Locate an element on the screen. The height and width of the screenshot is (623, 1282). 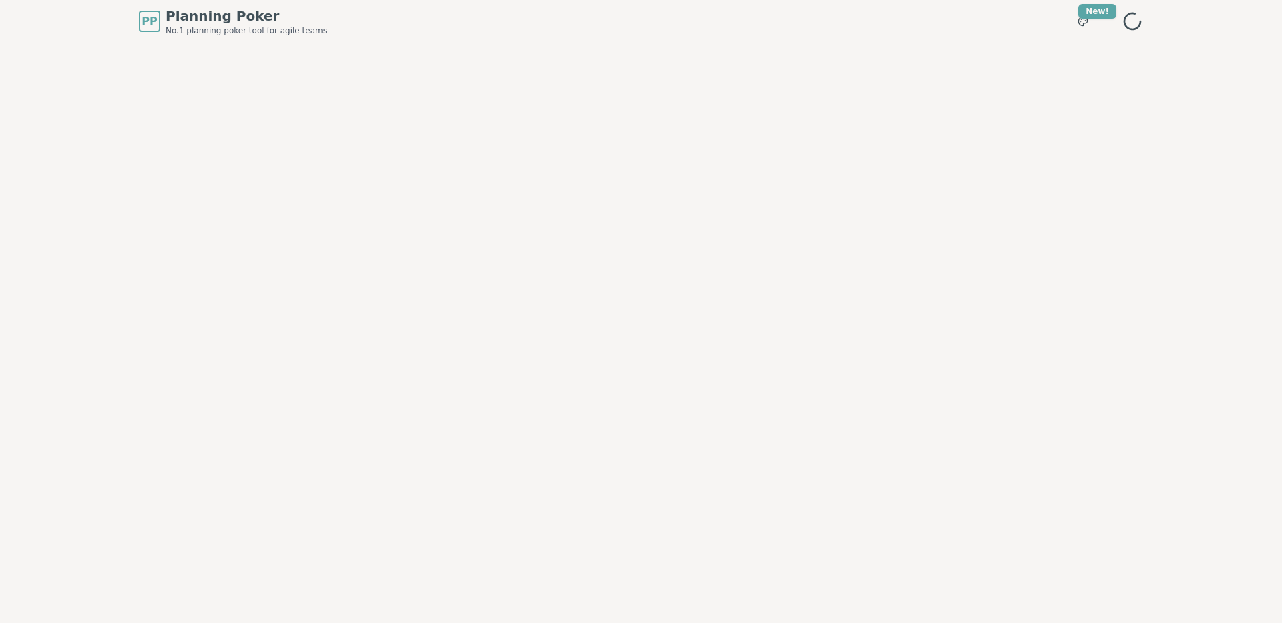
span: PP is located at coordinates (149, 21).